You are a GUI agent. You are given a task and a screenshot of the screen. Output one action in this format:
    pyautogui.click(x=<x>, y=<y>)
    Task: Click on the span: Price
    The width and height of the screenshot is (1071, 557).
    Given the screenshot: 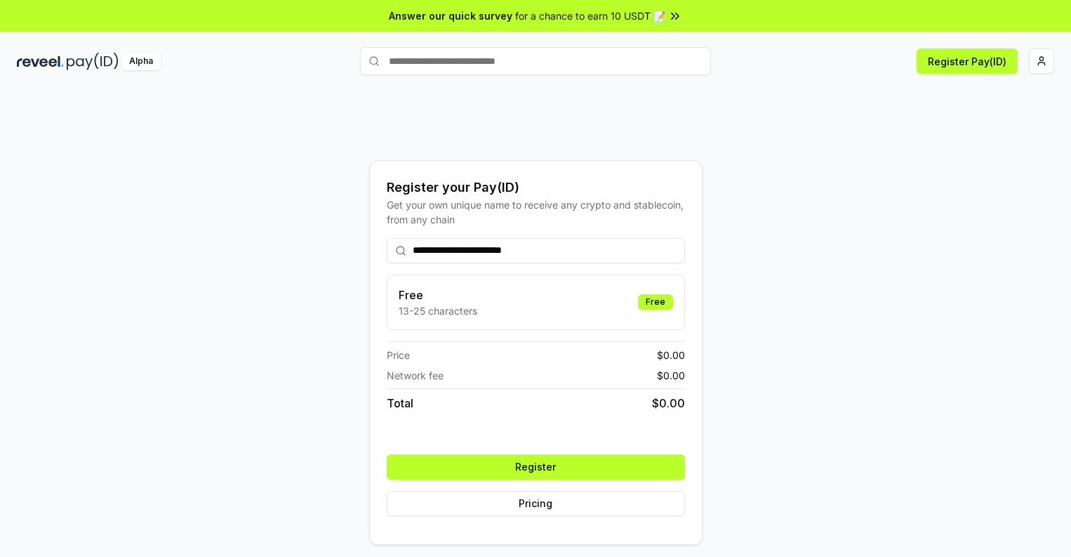 What is the action you would take?
    pyautogui.click(x=398, y=355)
    